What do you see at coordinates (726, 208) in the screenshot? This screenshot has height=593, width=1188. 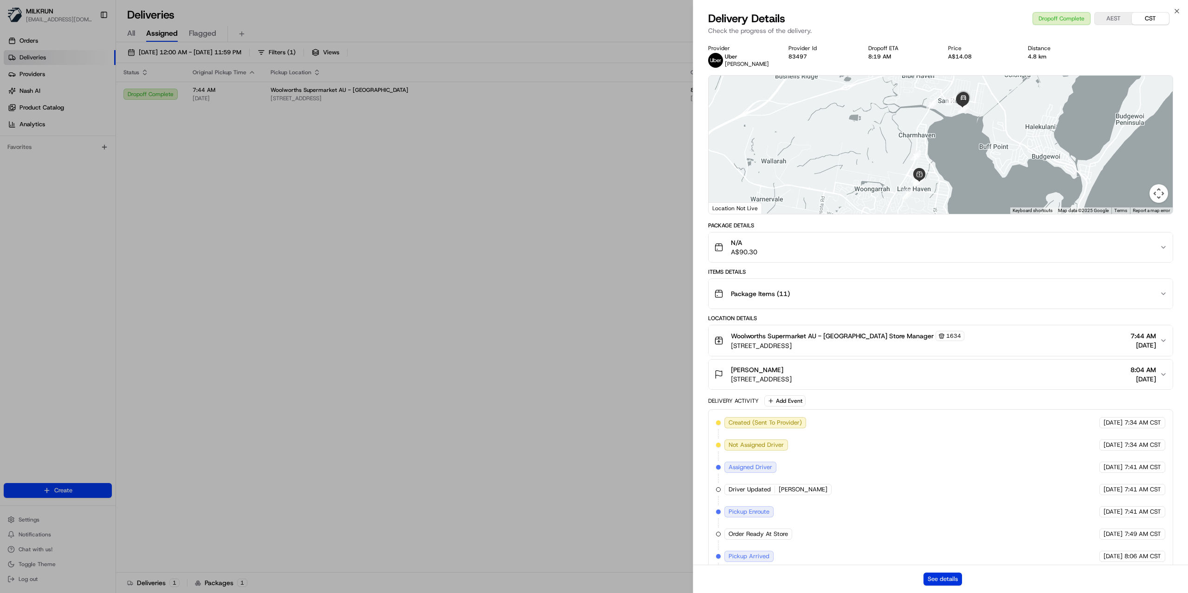 I see `img: Google` at bounding box center [726, 208].